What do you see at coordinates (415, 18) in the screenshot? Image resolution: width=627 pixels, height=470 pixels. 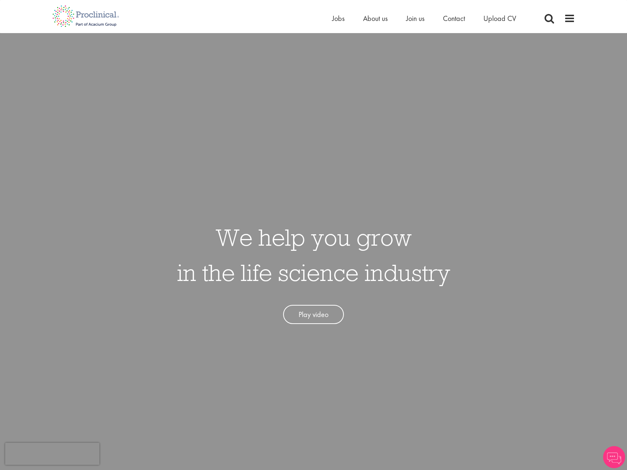 I see `span: Join us` at bounding box center [415, 18].